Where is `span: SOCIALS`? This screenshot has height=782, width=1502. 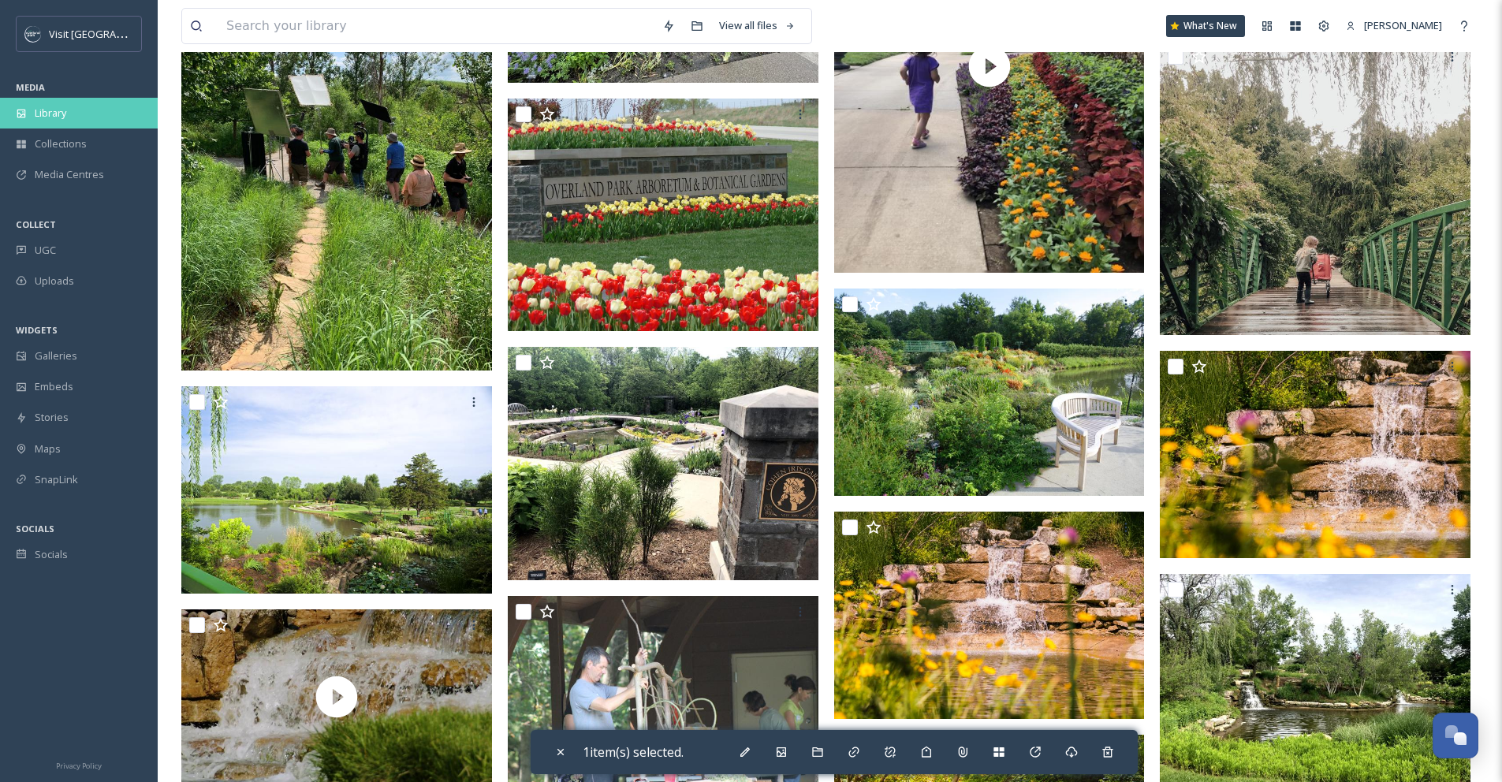 span: SOCIALS is located at coordinates (35, 528).